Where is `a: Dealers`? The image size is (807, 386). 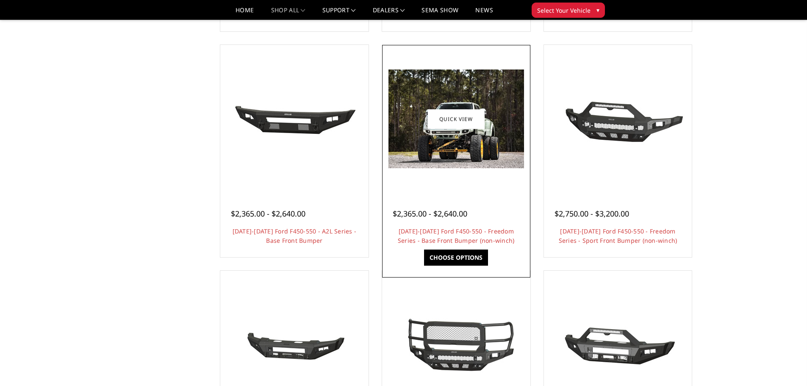 a: Dealers is located at coordinates (389, 13).